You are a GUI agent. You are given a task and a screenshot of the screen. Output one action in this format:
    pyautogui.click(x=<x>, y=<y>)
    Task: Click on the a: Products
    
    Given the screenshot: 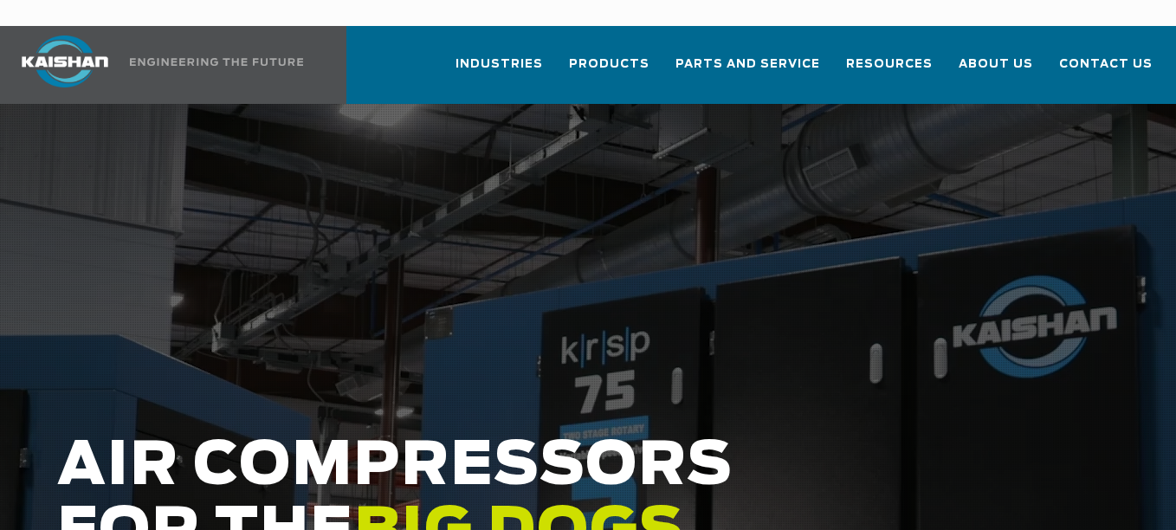 What is the action you would take?
    pyautogui.click(x=609, y=71)
    